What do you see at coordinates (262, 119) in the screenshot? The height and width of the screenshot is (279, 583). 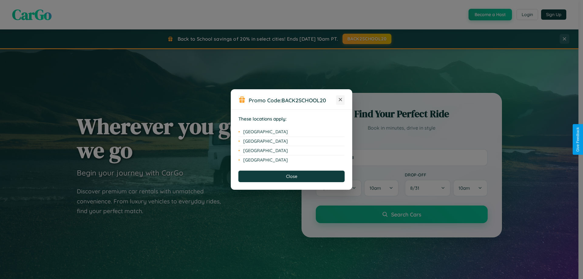 I see `strong: These locations apply:` at bounding box center [262, 119].